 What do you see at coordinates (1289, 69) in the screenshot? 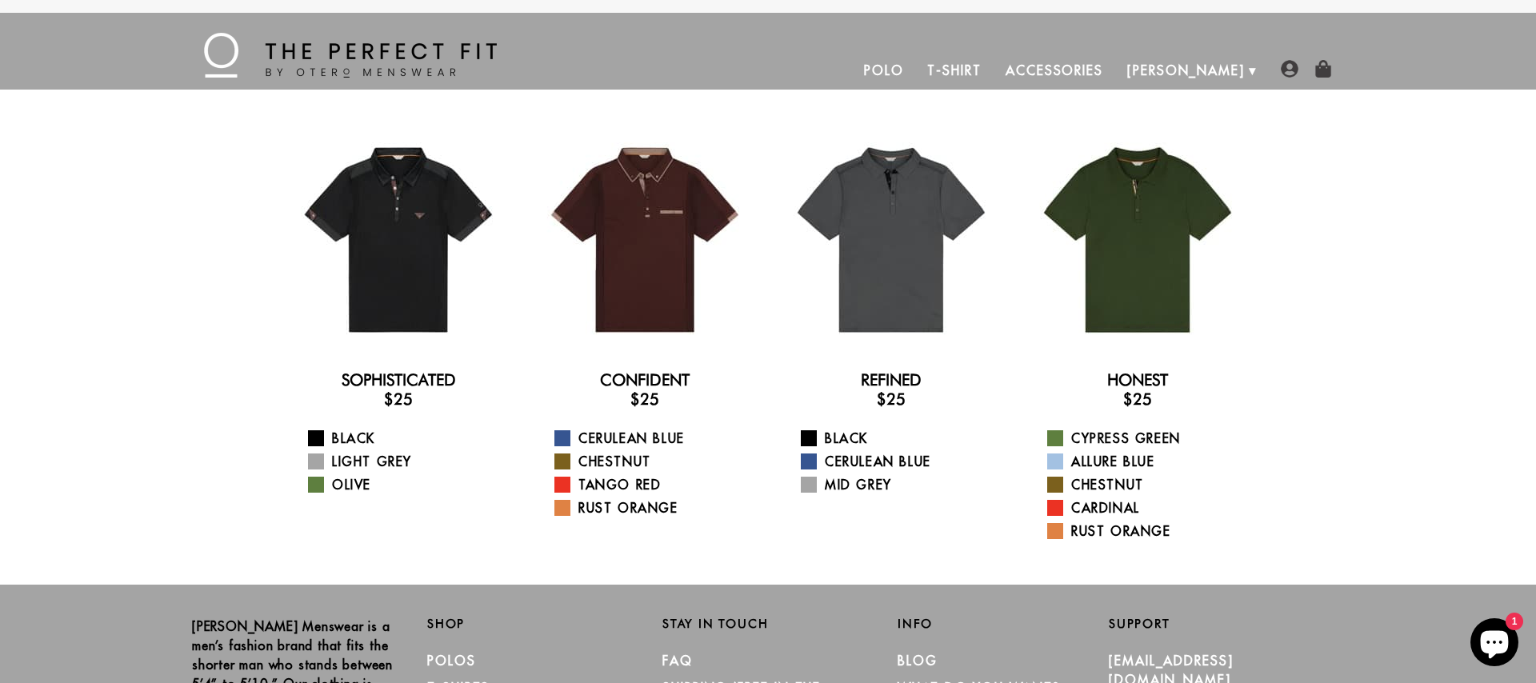
I see `img: user-account-icon.png` at bounding box center [1289, 69].